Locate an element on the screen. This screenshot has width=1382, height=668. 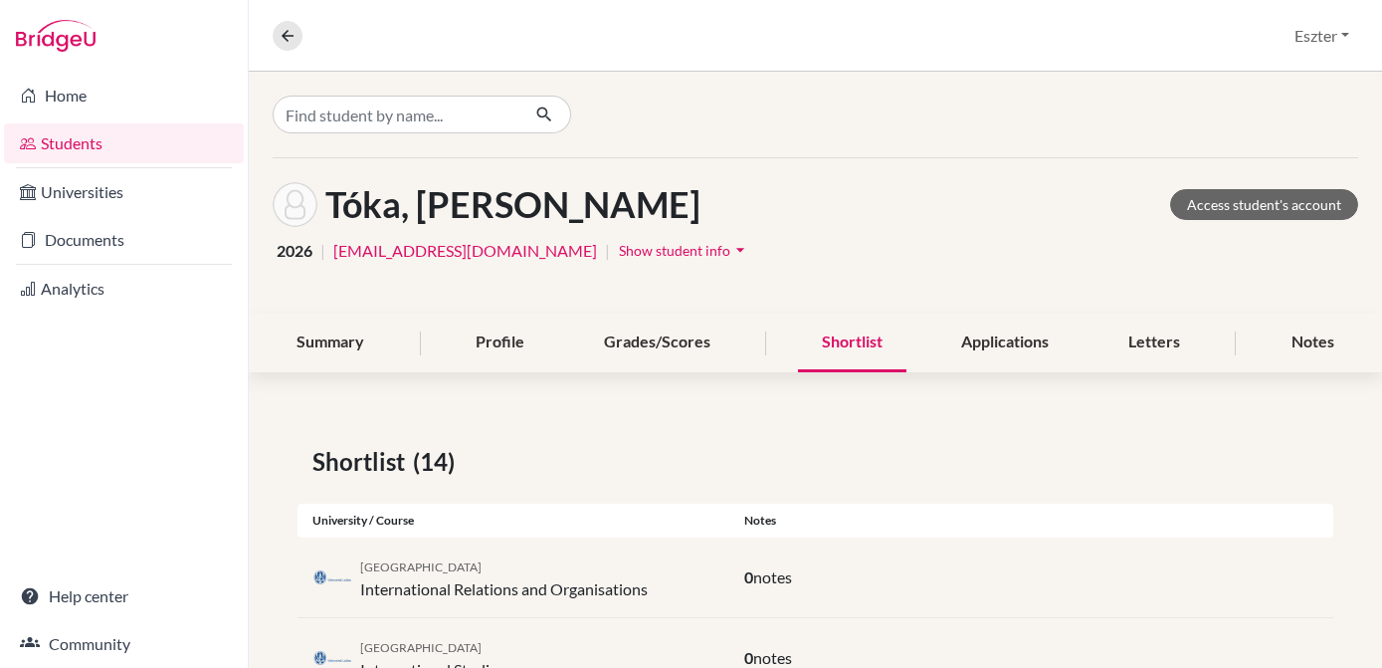
a: Students is located at coordinates (123, 143).